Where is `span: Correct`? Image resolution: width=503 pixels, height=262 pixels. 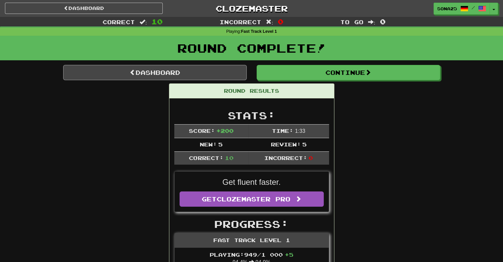 span: Correct is located at coordinates (119, 22).